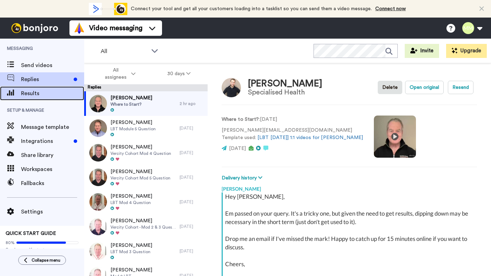 The image size is (491, 276). What do you see at coordinates (146, 88) in the screenshot?
I see `div: Replies` at bounding box center [146, 88].